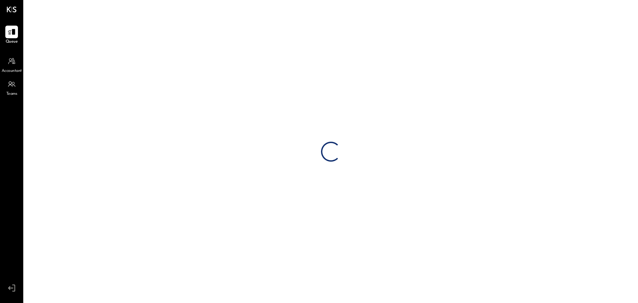  What do you see at coordinates (12, 94) in the screenshot?
I see `span: Teams` at bounding box center [12, 94].